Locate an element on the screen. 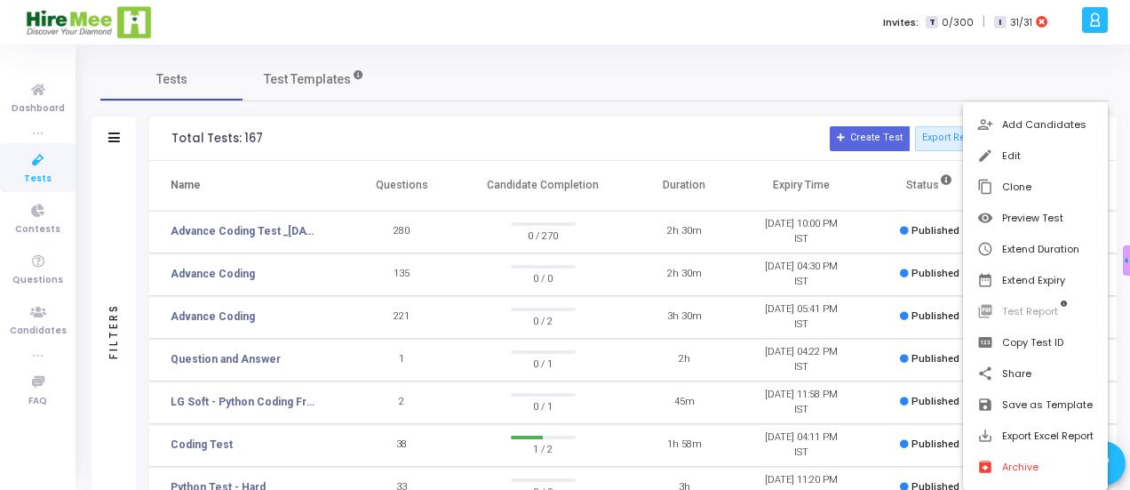 This screenshot has width=1130, height=490. button: Edit is located at coordinates (1035, 155).